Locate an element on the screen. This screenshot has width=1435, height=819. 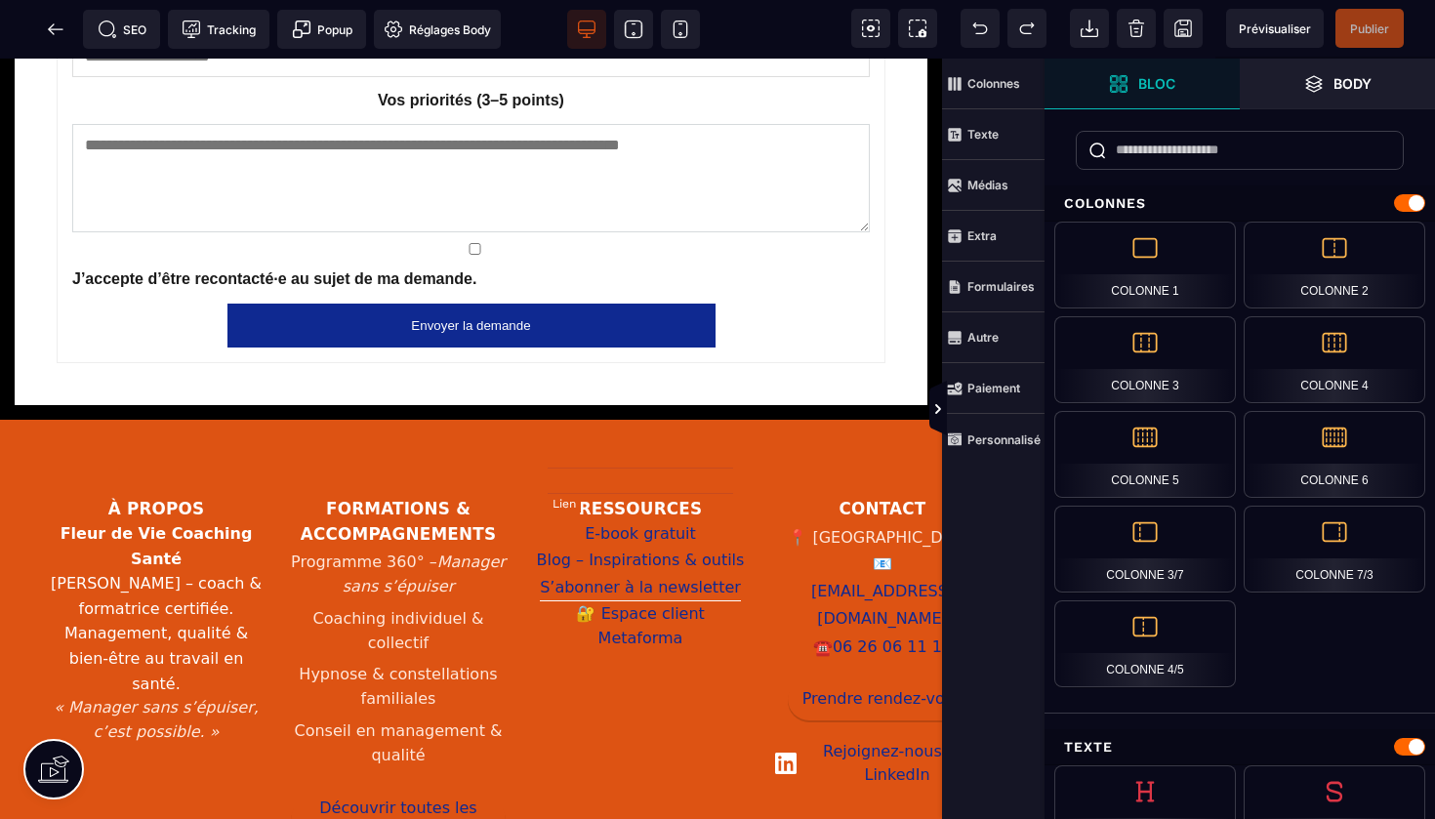
span: Code de suivi is located at coordinates (219, 29).